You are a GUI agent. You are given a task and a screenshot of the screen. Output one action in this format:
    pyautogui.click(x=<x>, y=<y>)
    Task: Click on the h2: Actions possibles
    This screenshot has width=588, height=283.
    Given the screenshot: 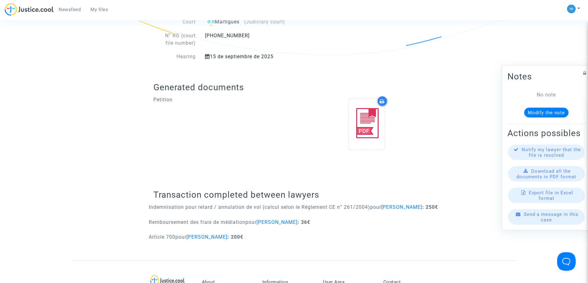 What is the action you would take?
    pyautogui.click(x=546, y=133)
    